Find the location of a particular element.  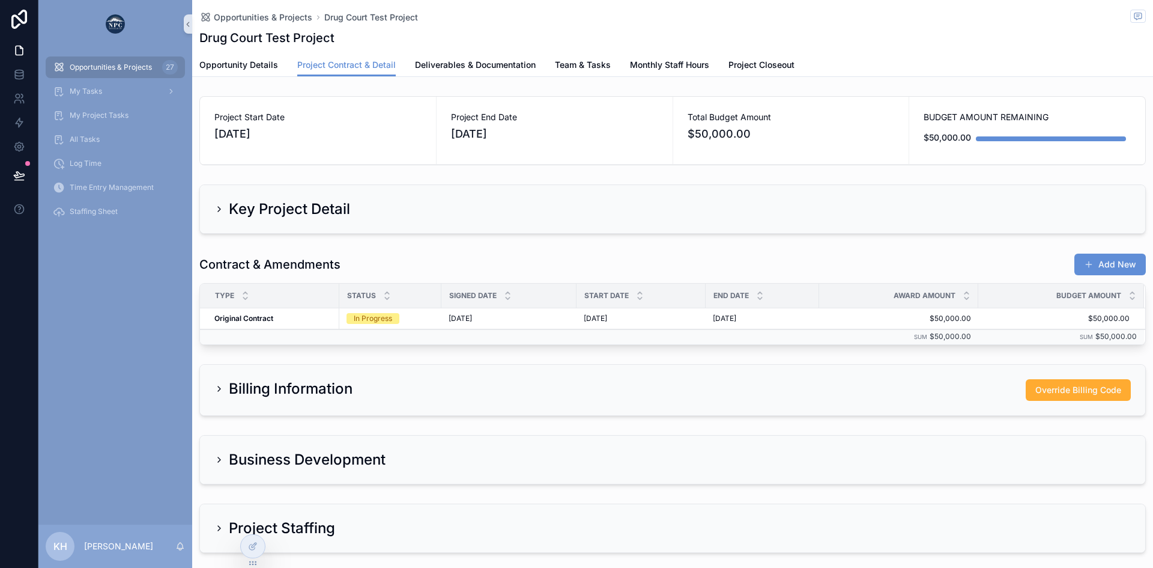

a: Project Contract & Detail is located at coordinates (347, 65).